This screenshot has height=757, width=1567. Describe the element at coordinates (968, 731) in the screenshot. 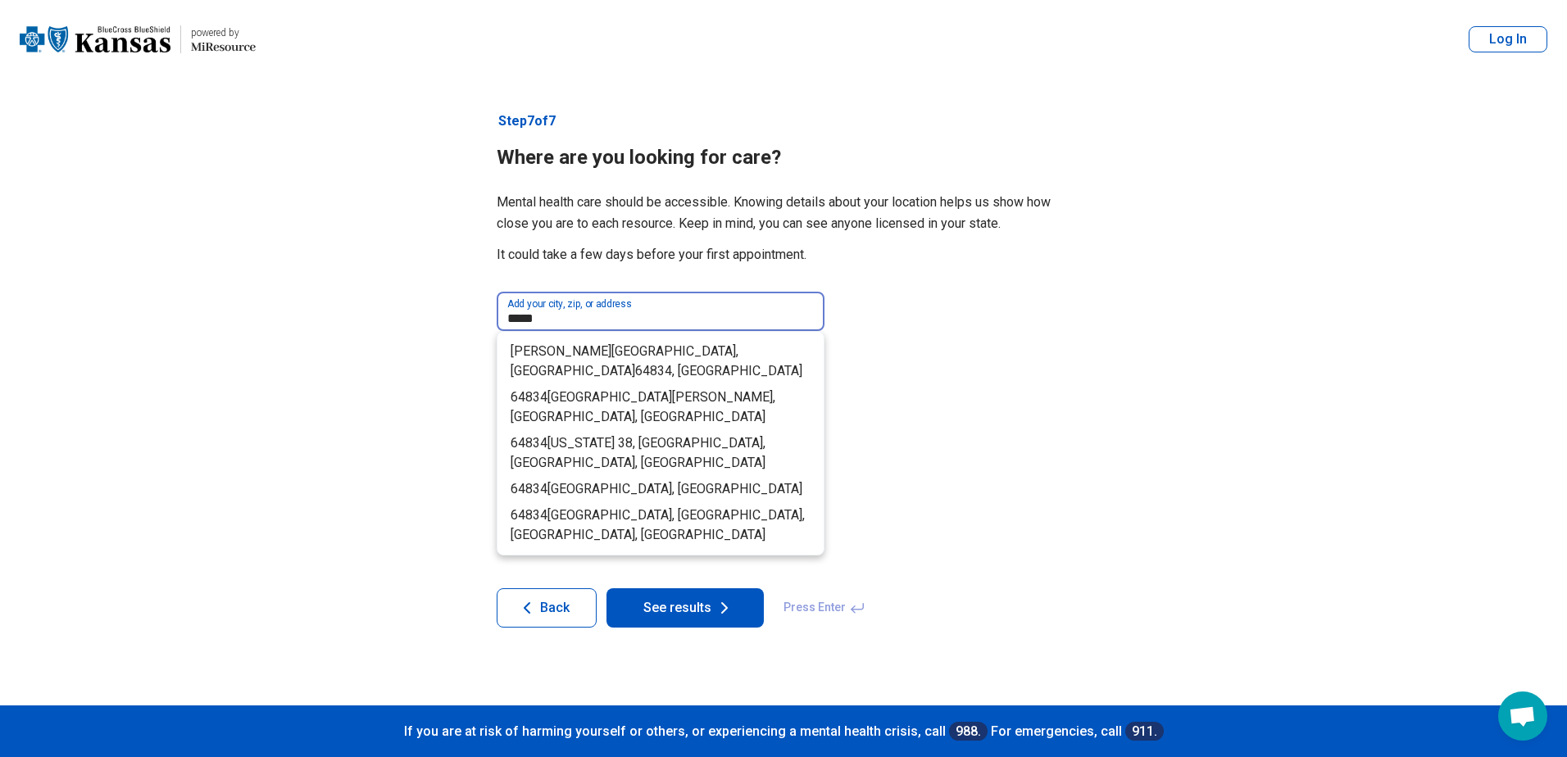

I see `a: 988.` at that location.